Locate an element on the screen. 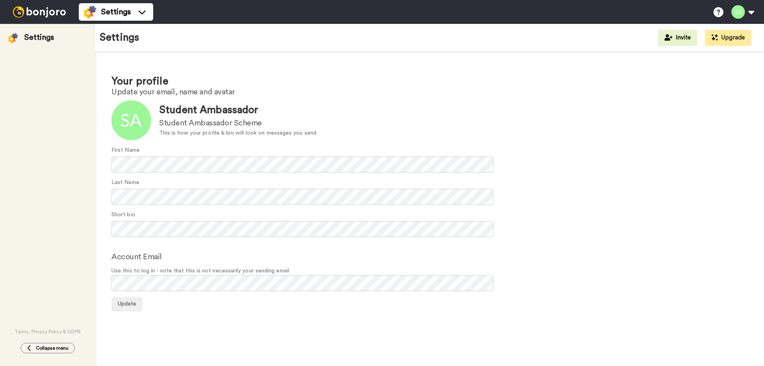 Image resolution: width=764 pixels, height=366 pixels. span: Collapse menu is located at coordinates (52, 348).